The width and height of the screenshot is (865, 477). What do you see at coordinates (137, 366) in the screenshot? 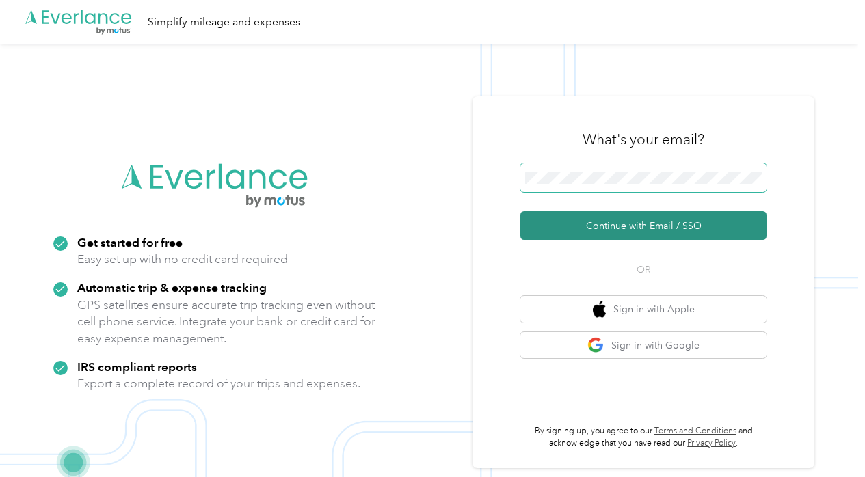
I see `strong: IRS compliant reports` at bounding box center [137, 366].